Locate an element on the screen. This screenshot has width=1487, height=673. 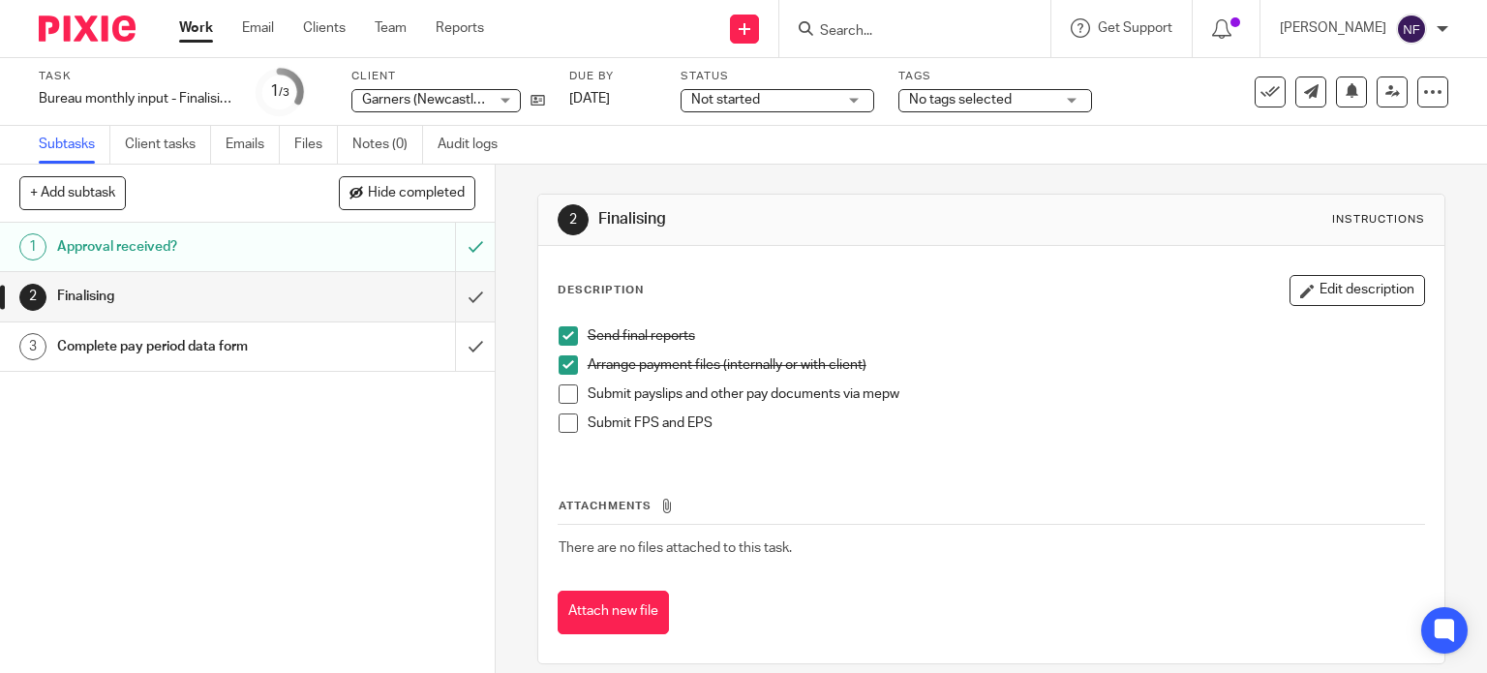
a: Files is located at coordinates (316, 144).